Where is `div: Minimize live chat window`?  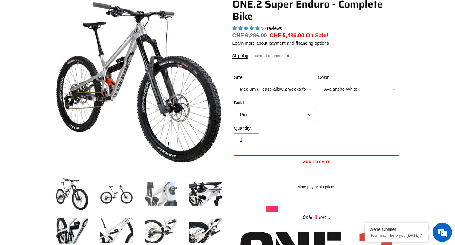 div: Minimize live chat window is located at coordinates (112, 11).